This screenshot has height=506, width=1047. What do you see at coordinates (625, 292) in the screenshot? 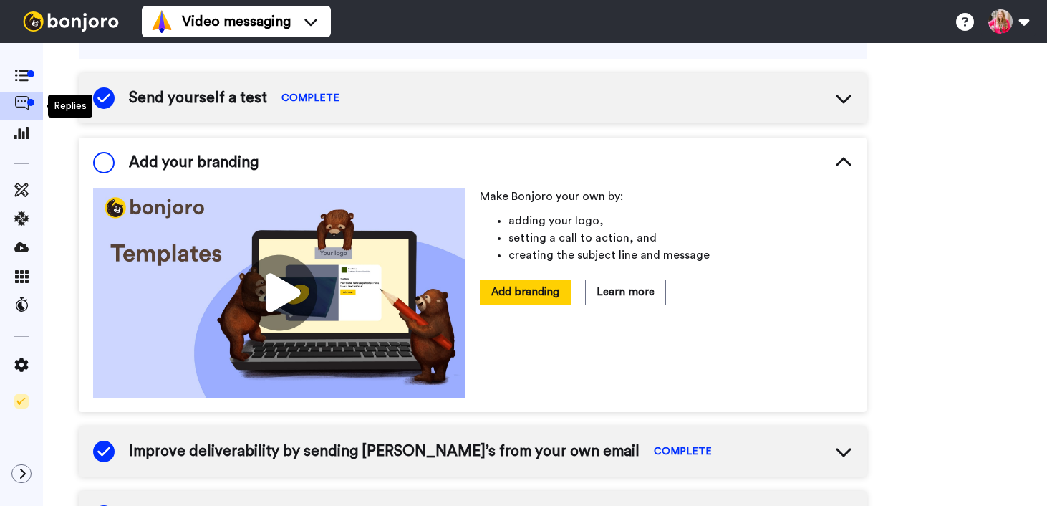
I see `button: Learn more` at bounding box center [625, 292].